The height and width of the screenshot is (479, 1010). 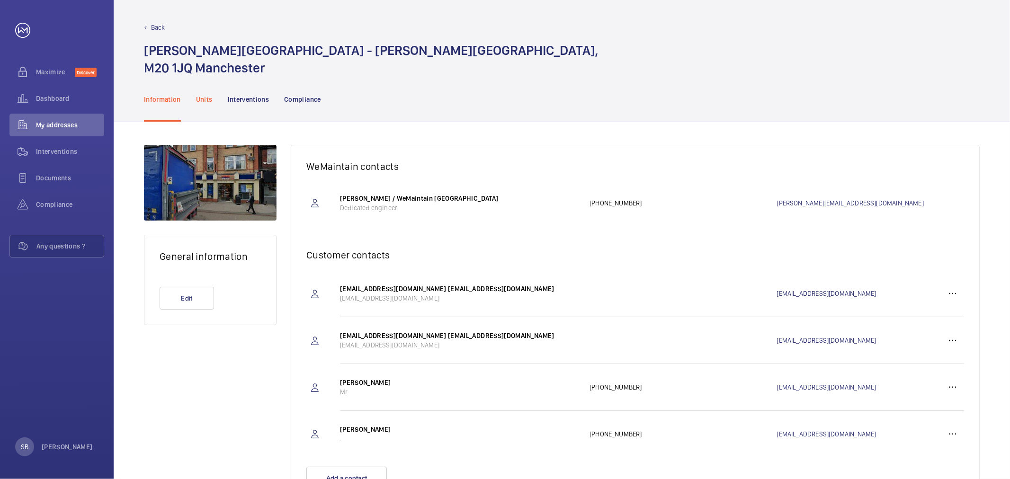 I want to click on p: Mr, so click(x=460, y=392).